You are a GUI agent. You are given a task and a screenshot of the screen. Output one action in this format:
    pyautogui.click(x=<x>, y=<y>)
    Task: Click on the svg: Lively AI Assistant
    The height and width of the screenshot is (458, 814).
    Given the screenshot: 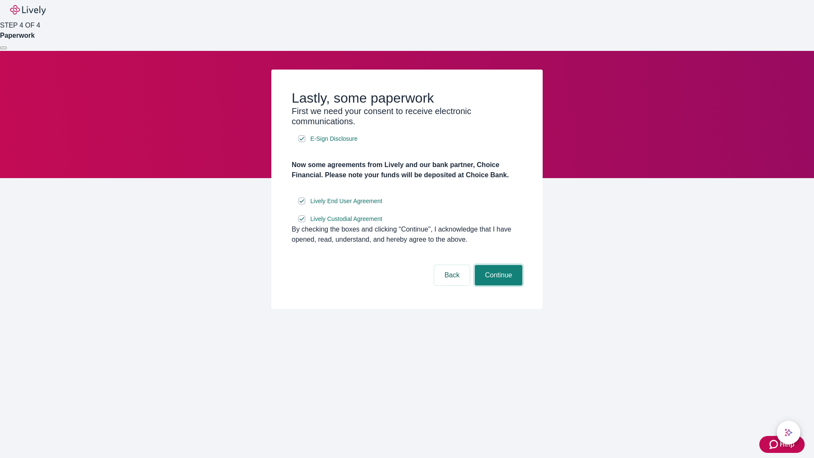 What is the action you would take?
    pyautogui.click(x=788, y=432)
    